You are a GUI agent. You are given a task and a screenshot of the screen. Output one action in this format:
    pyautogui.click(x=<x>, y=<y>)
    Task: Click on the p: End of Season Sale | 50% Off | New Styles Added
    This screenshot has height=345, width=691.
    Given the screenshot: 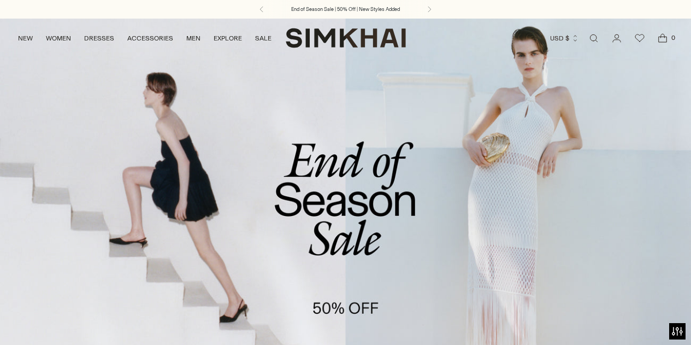 What is the action you would take?
    pyautogui.click(x=345, y=9)
    